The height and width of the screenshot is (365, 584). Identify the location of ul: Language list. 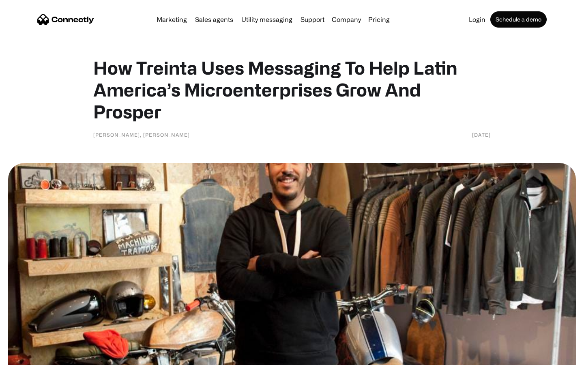
(32, 357).